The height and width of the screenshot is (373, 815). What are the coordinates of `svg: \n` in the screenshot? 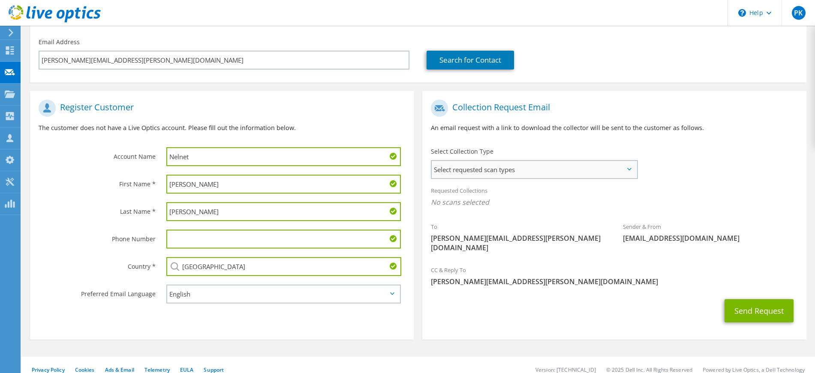 It's located at (742, 13).